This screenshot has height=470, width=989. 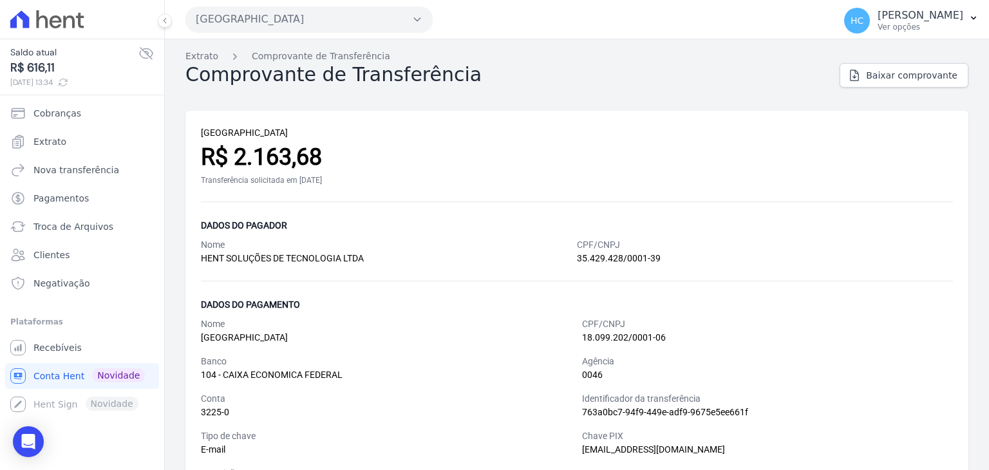 I want to click on span: Negativação, so click(x=62, y=283).